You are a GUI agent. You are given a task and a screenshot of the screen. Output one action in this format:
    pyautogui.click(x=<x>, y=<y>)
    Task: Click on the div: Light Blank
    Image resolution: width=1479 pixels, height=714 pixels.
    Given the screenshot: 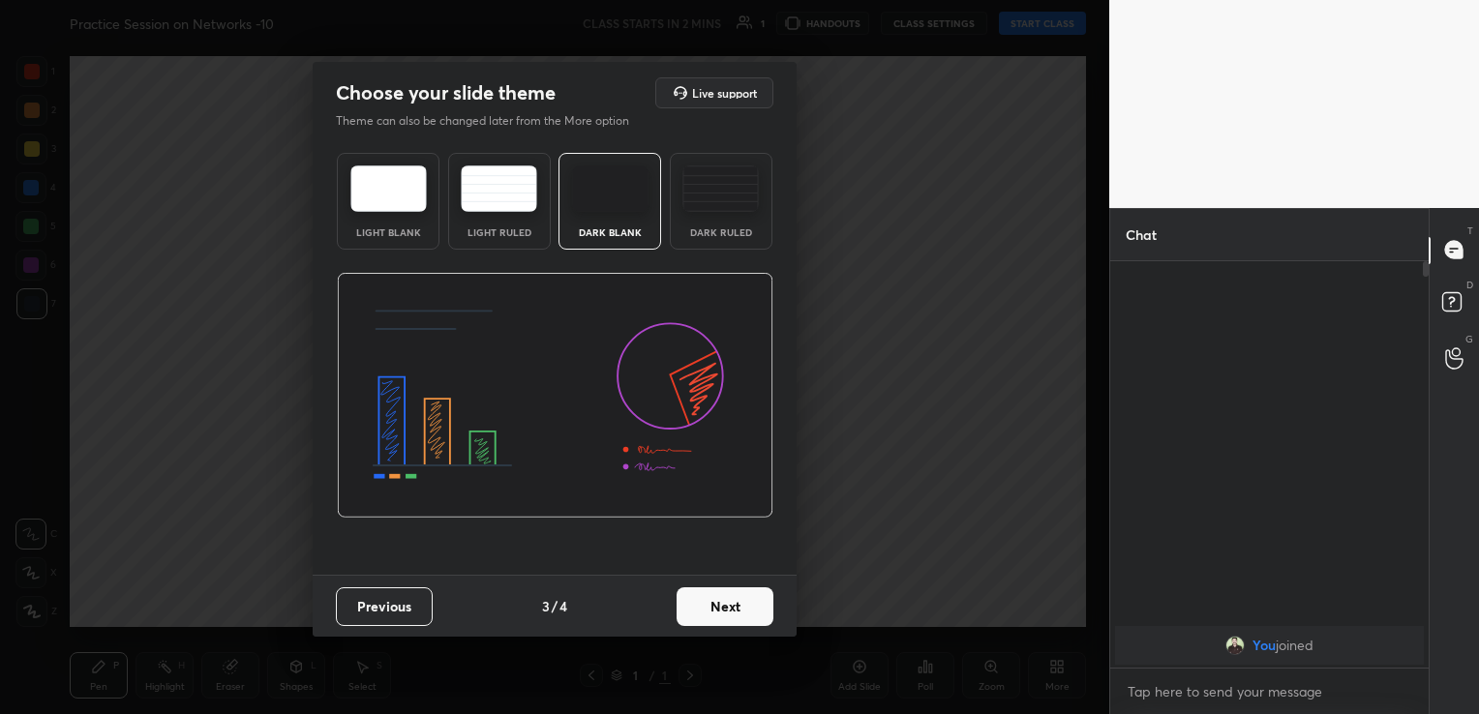 What is the action you would take?
    pyautogui.click(x=388, y=232)
    